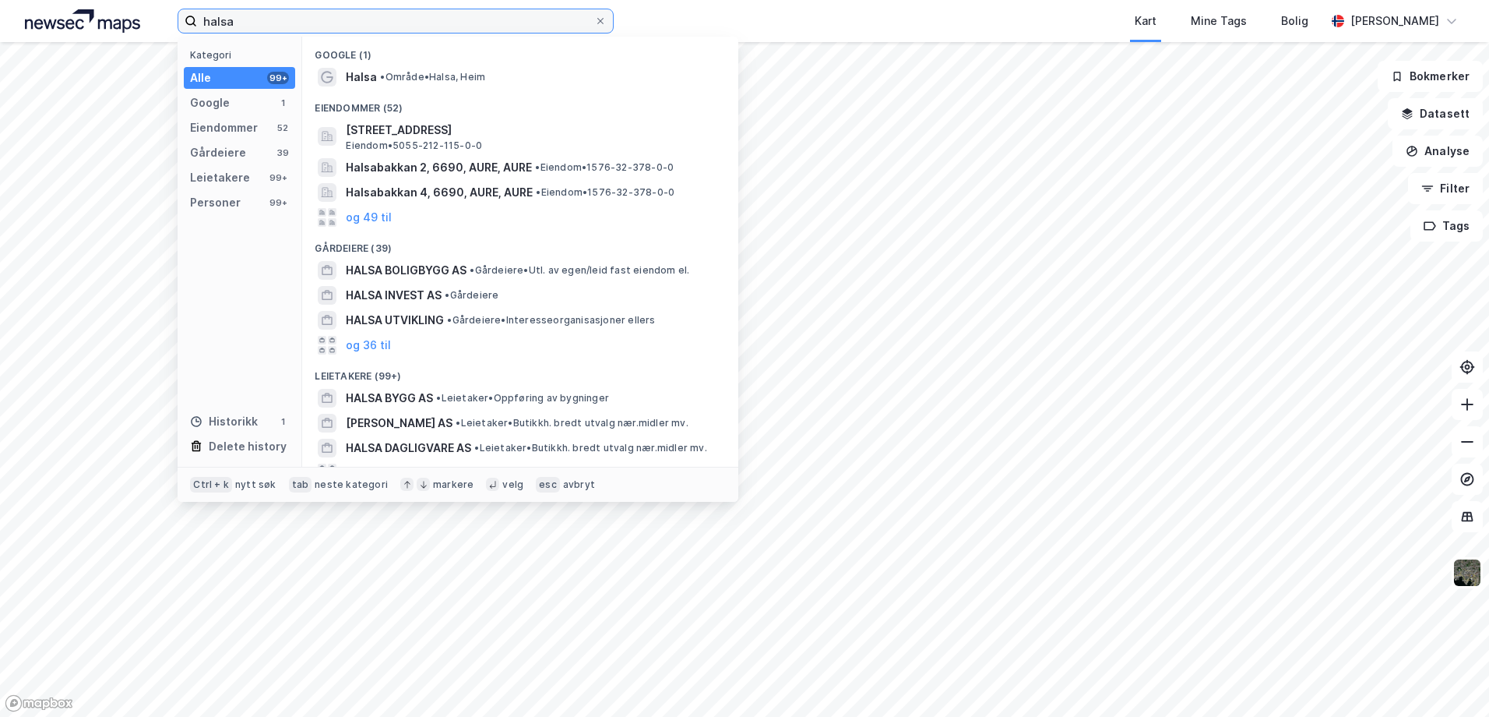  I want to click on div: Kategori, so click(242, 55).